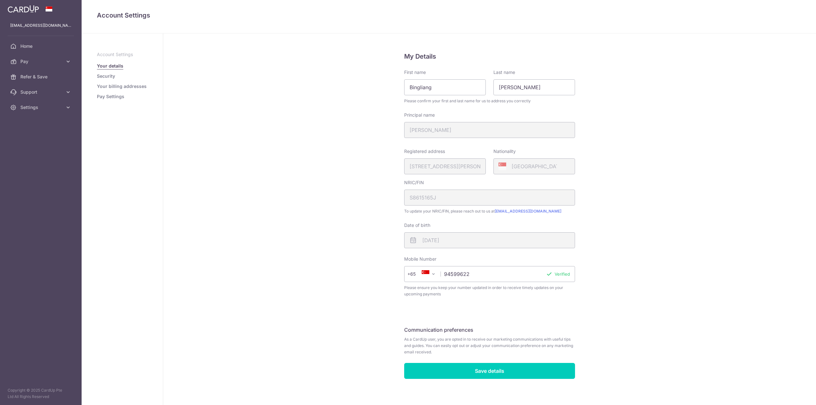 The image size is (816, 405). I want to click on input: Save details, so click(490, 371).